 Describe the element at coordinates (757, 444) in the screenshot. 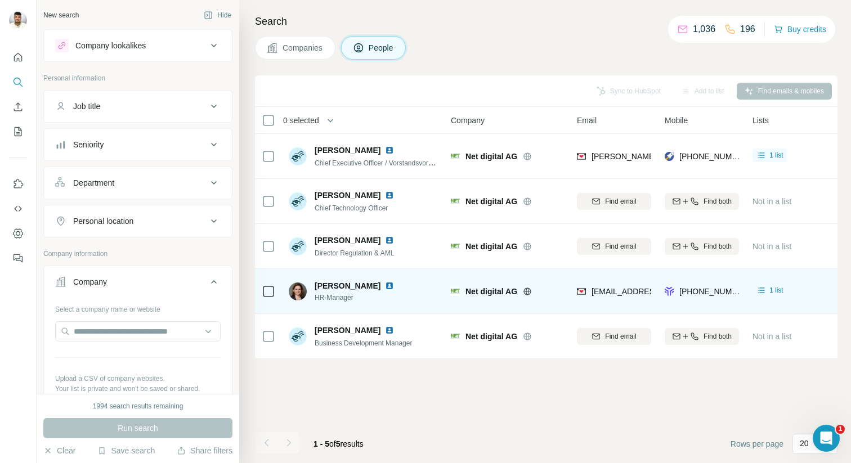

I see `span: Rows per page` at that location.